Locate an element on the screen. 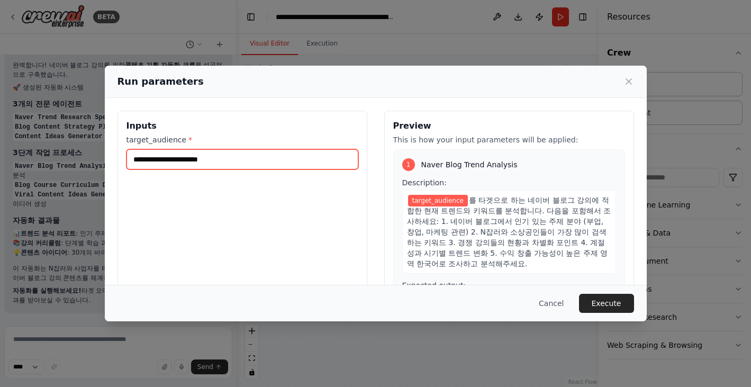 The image size is (751, 387). button: Execute is located at coordinates (606, 303).